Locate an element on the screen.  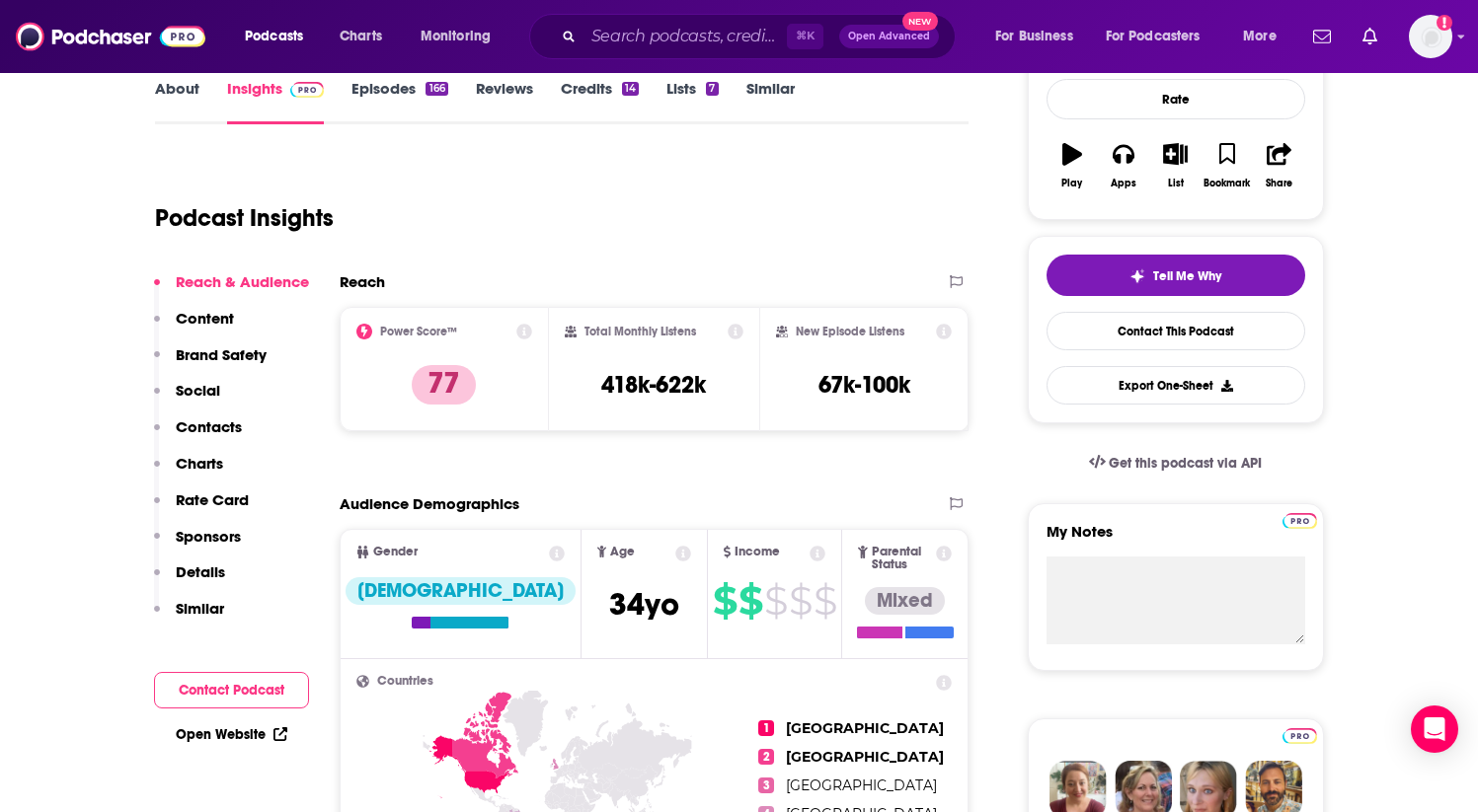
button: Social is located at coordinates (186, 399).